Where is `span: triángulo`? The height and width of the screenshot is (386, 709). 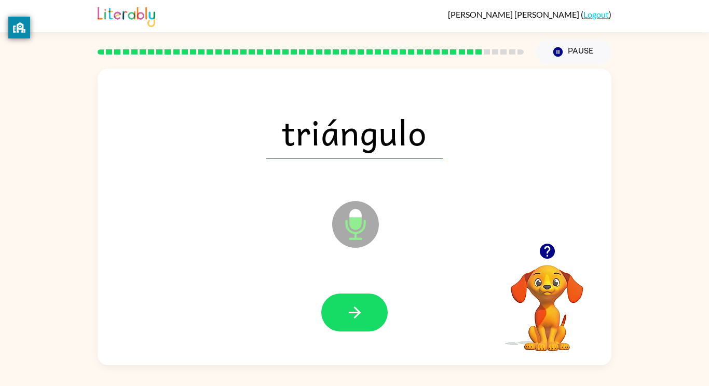
span: triángulo is located at coordinates (355, 132).